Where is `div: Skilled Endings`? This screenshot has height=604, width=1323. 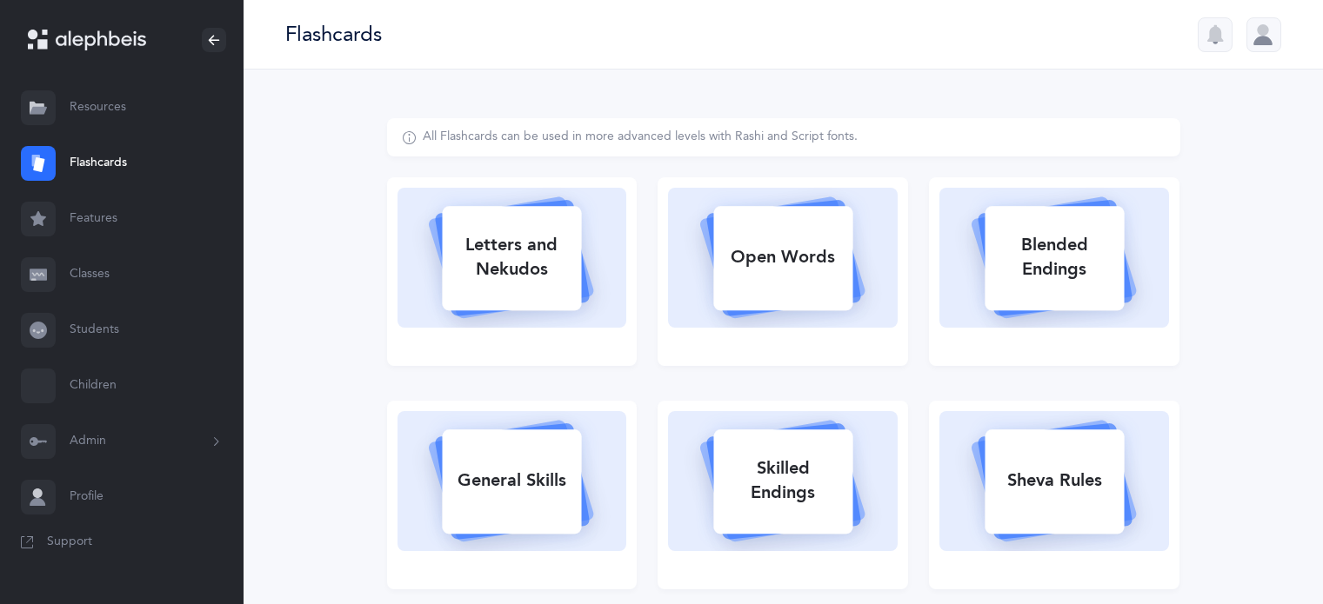
div: Skilled Endings is located at coordinates (783, 481).